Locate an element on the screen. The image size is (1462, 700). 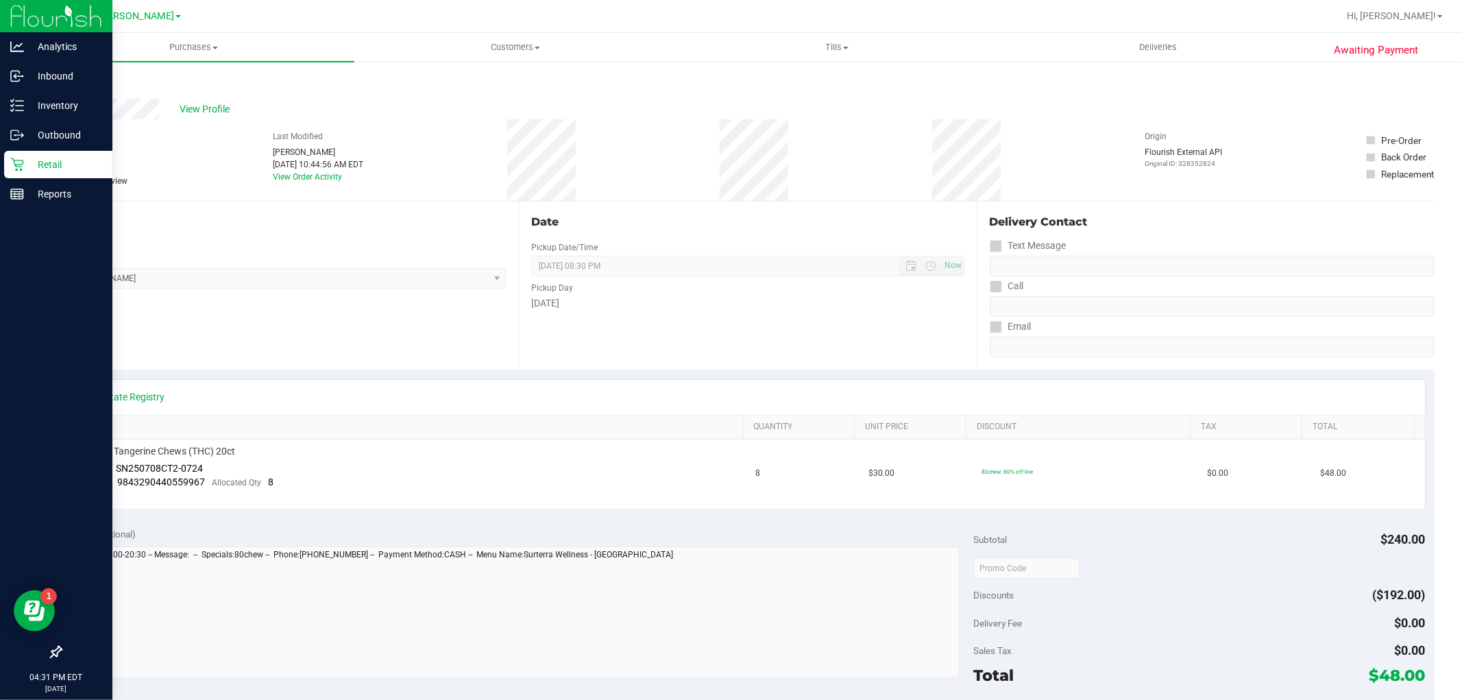
span: $240.00 is located at coordinates (1403, 539).